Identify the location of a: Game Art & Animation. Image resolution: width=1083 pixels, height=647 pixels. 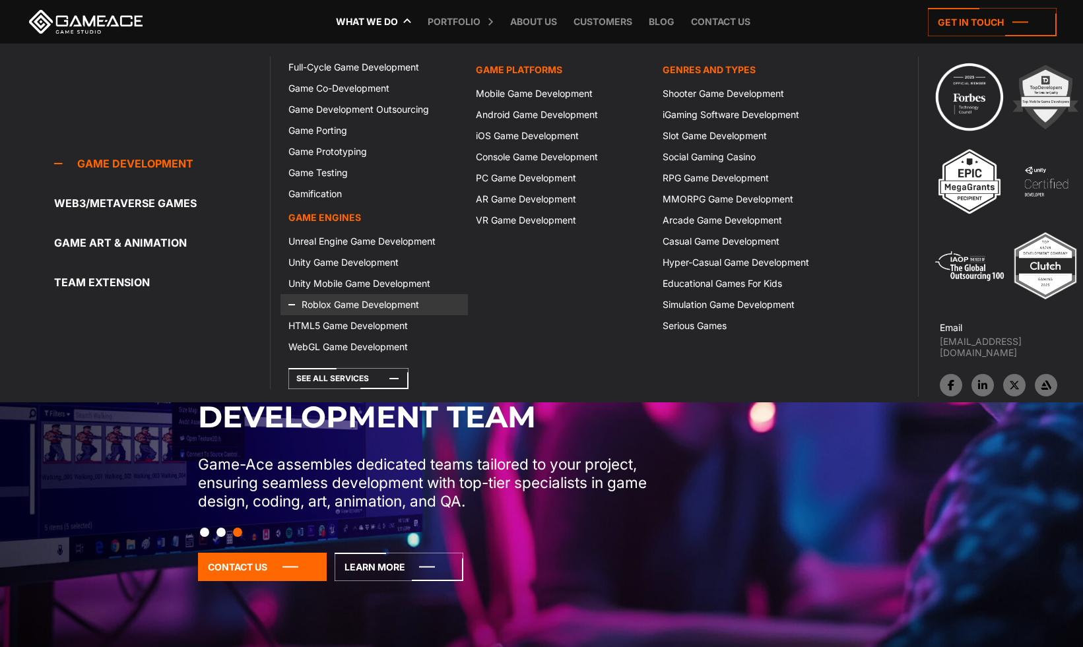
(162, 243).